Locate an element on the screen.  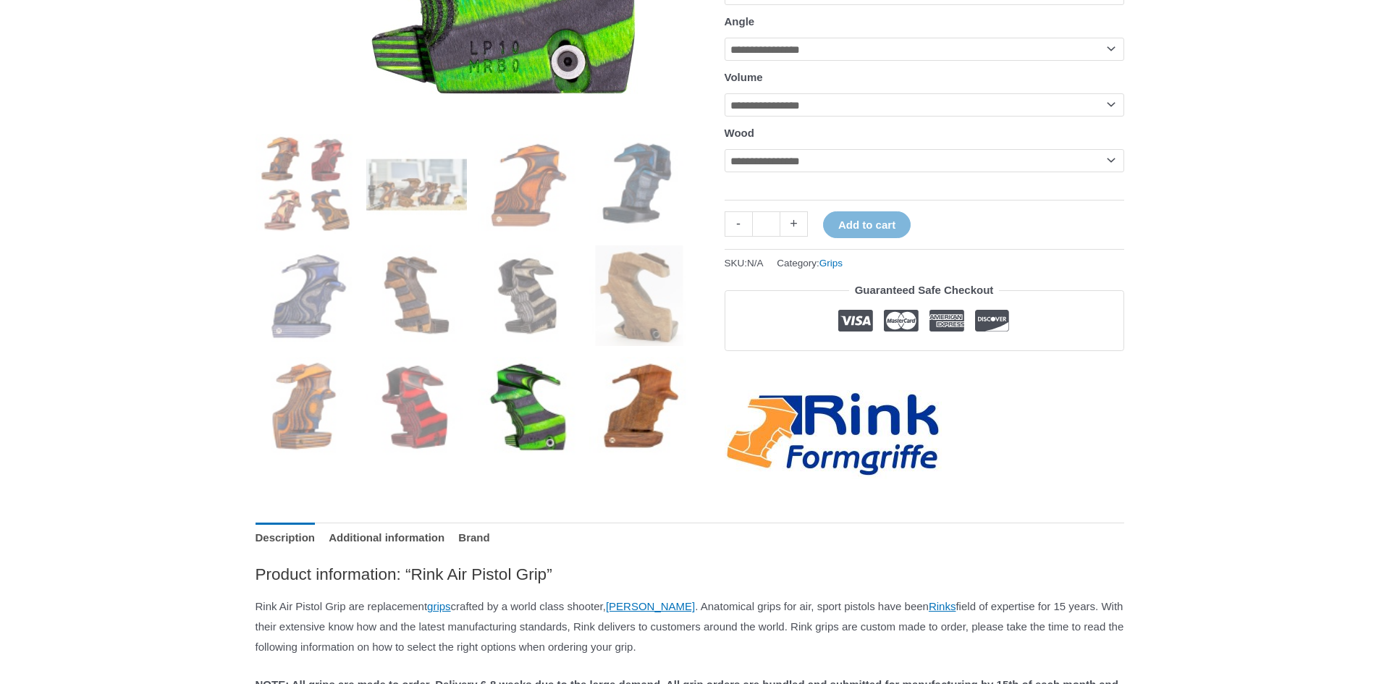
img: Rink Air Pistol Grip is located at coordinates (305, 184).